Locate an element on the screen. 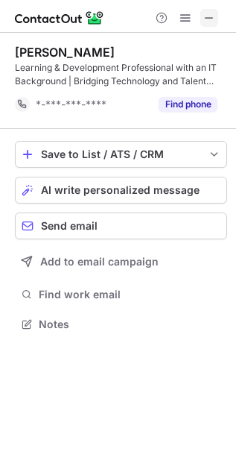 The height and width of the screenshot is (475, 236). div: Learning & Development Professional with an IT Background | Bridging Technology and Talent Growth is located at coordinates (121, 75).